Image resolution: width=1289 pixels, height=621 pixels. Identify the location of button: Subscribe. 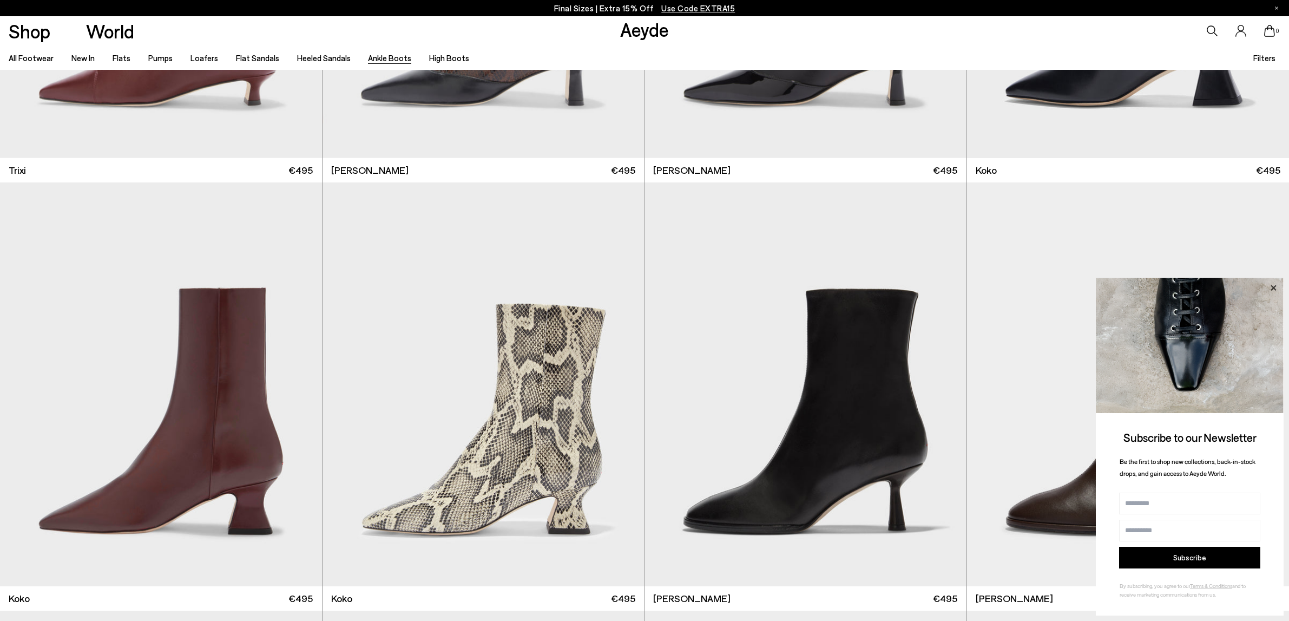
(1190, 558).